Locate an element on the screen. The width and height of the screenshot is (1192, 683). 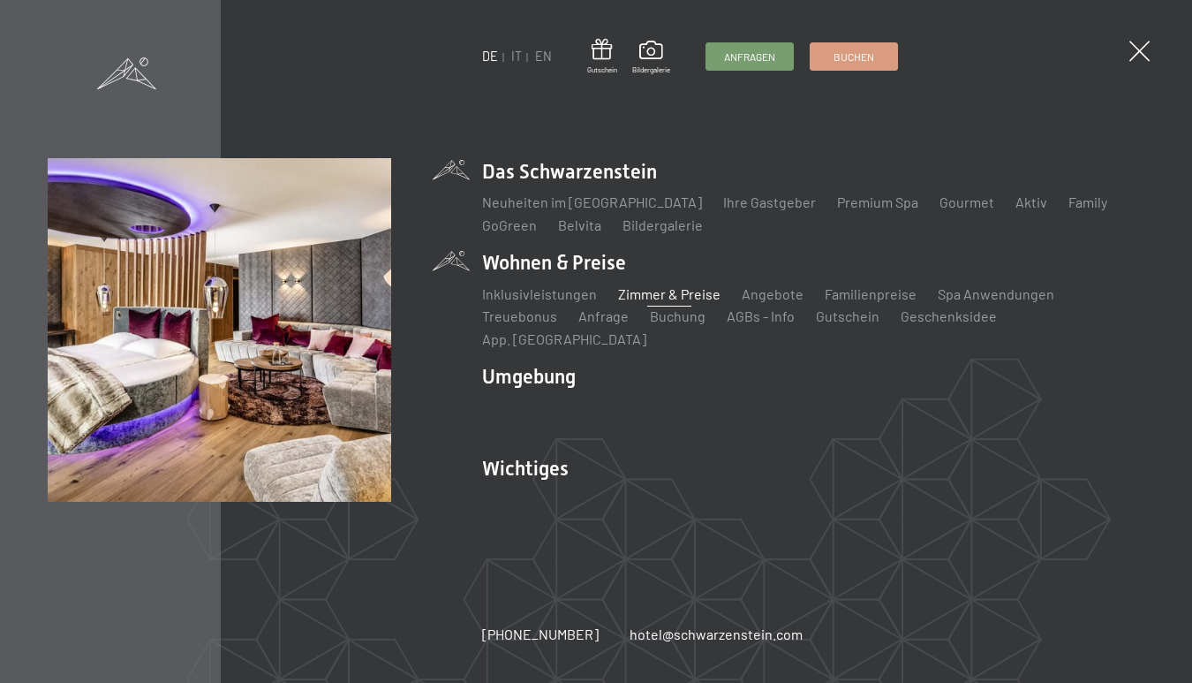
a: DE is located at coordinates (490, 56).